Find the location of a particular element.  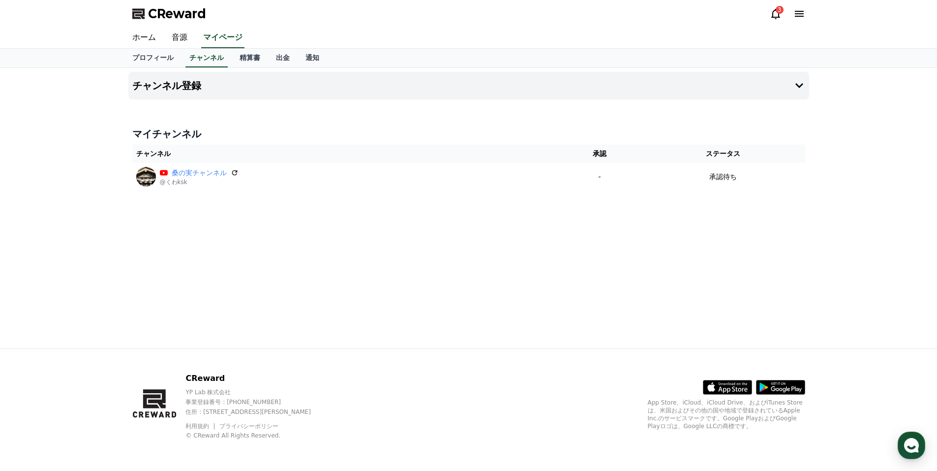

h4: マイチャンネル is located at coordinates (469, 134).